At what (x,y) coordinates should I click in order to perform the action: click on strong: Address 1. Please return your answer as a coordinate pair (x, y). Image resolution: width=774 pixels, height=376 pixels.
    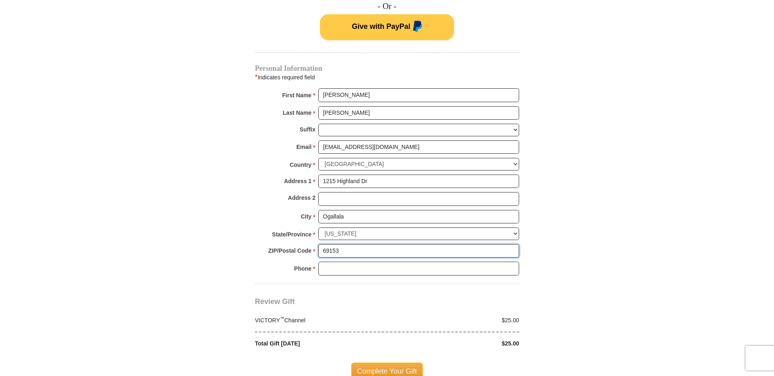
    Looking at the image, I should click on (298, 181).